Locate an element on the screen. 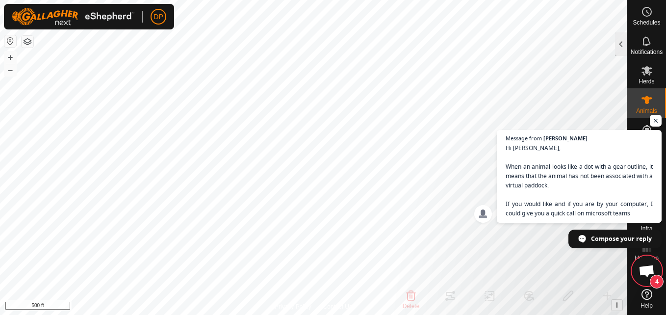  span: Animals is located at coordinates (646, 111).